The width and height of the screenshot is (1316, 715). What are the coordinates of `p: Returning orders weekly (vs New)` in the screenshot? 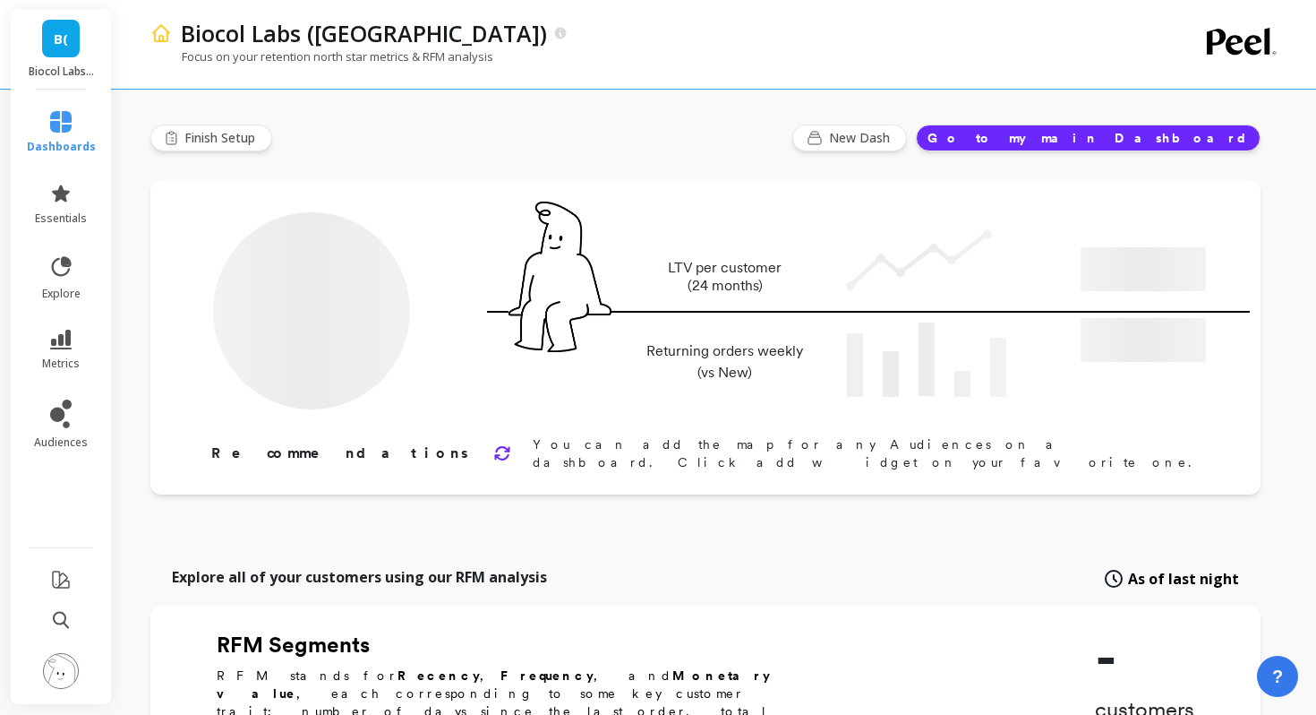 It's located at (724, 362).